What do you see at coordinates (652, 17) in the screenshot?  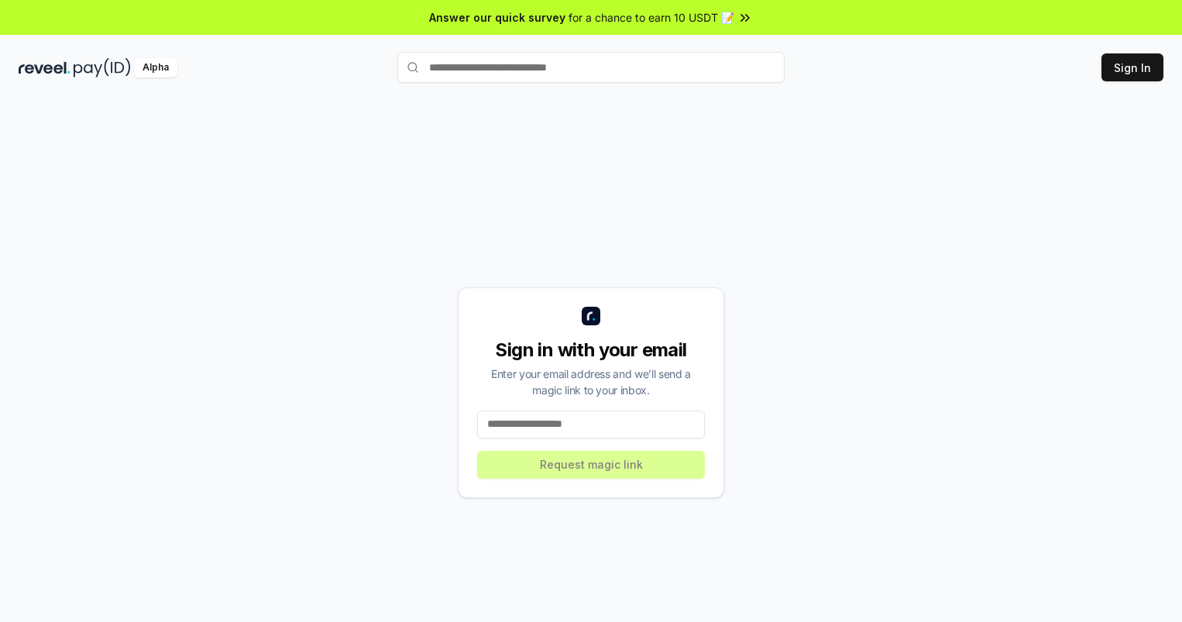 I see `span: for a chance to earn 10 USDT 📝` at bounding box center [652, 17].